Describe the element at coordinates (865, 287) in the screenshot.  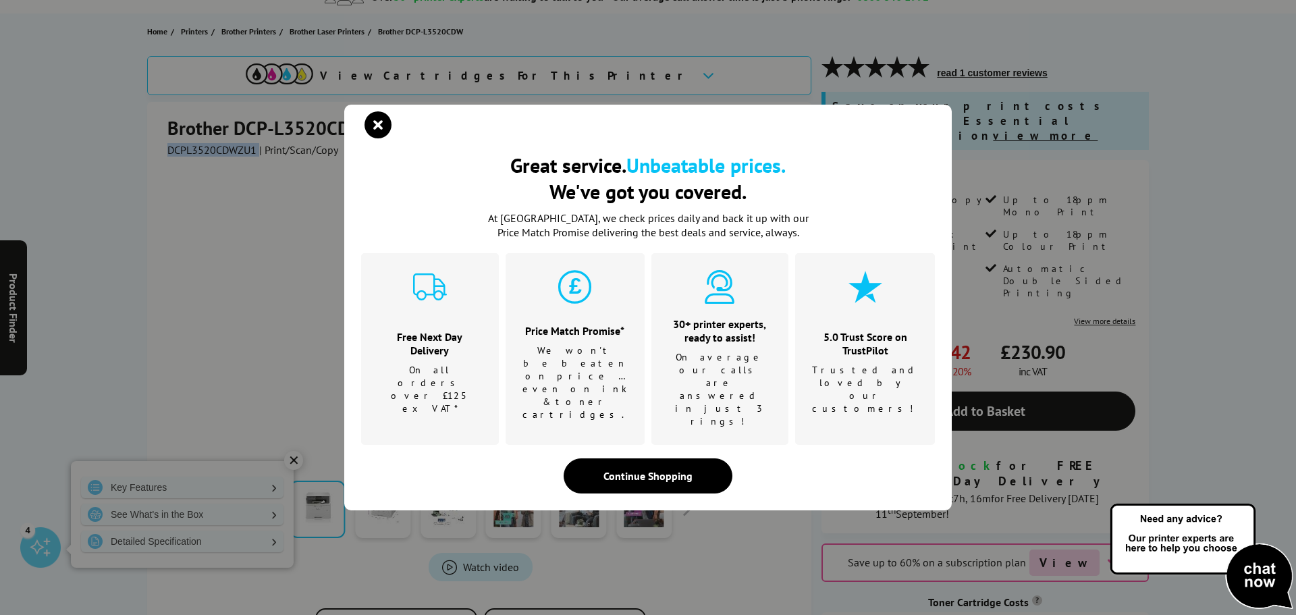
I see `img: star-cyan.svg` at that location.